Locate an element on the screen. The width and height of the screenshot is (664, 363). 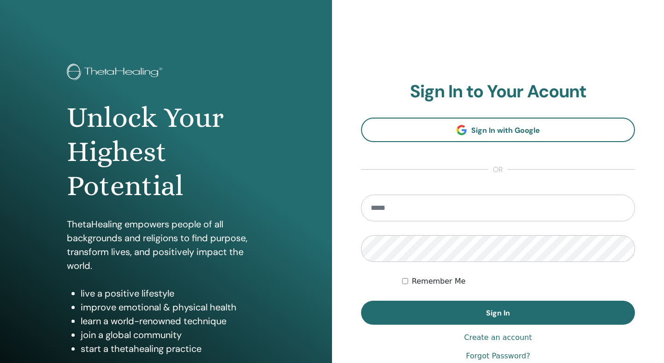
a: Sign In with Google is located at coordinates (498, 130).